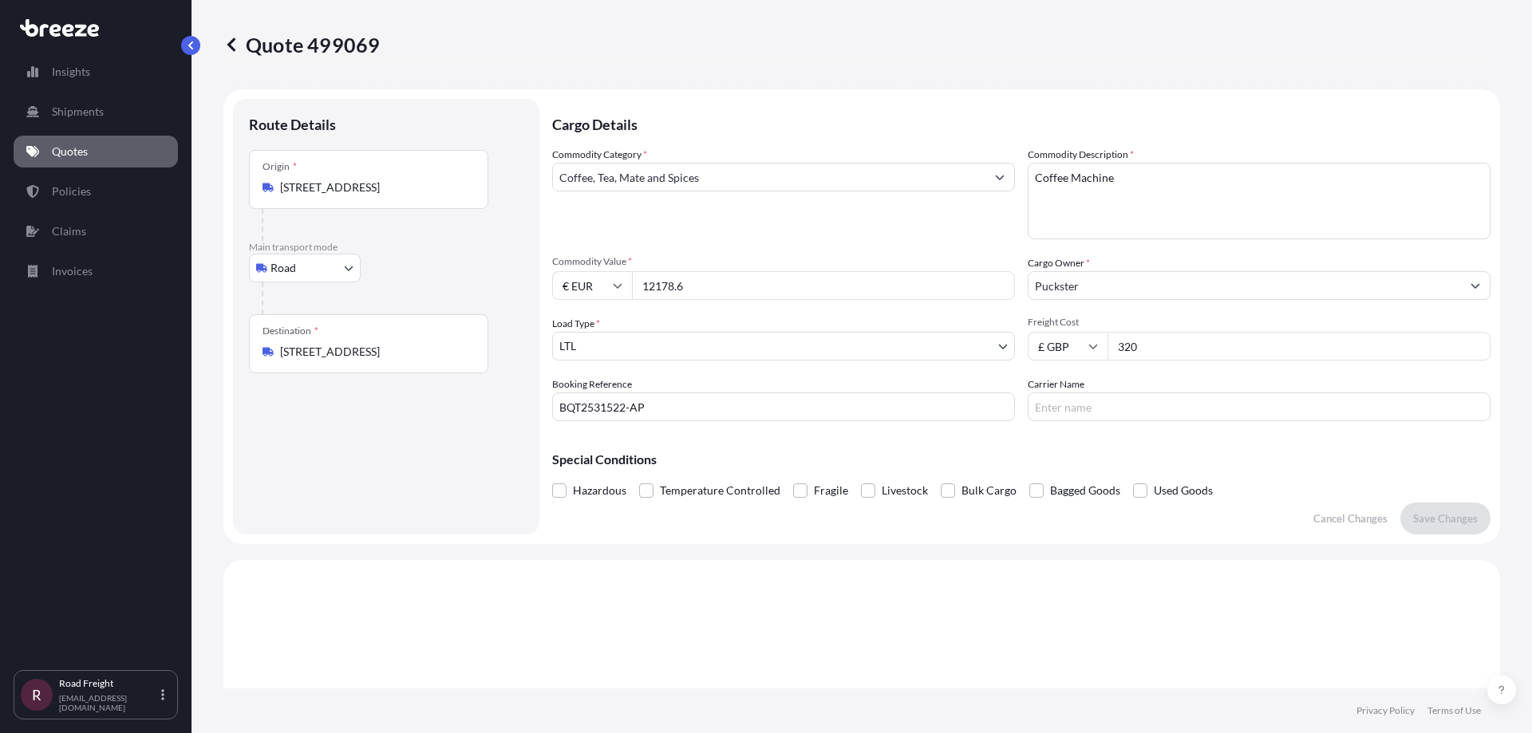 The height and width of the screenshot is (733, 1532). What do you see at coordinates (305, 268) in the screenshot?
I see `button: Select transport` at bounding box center [305, 268].